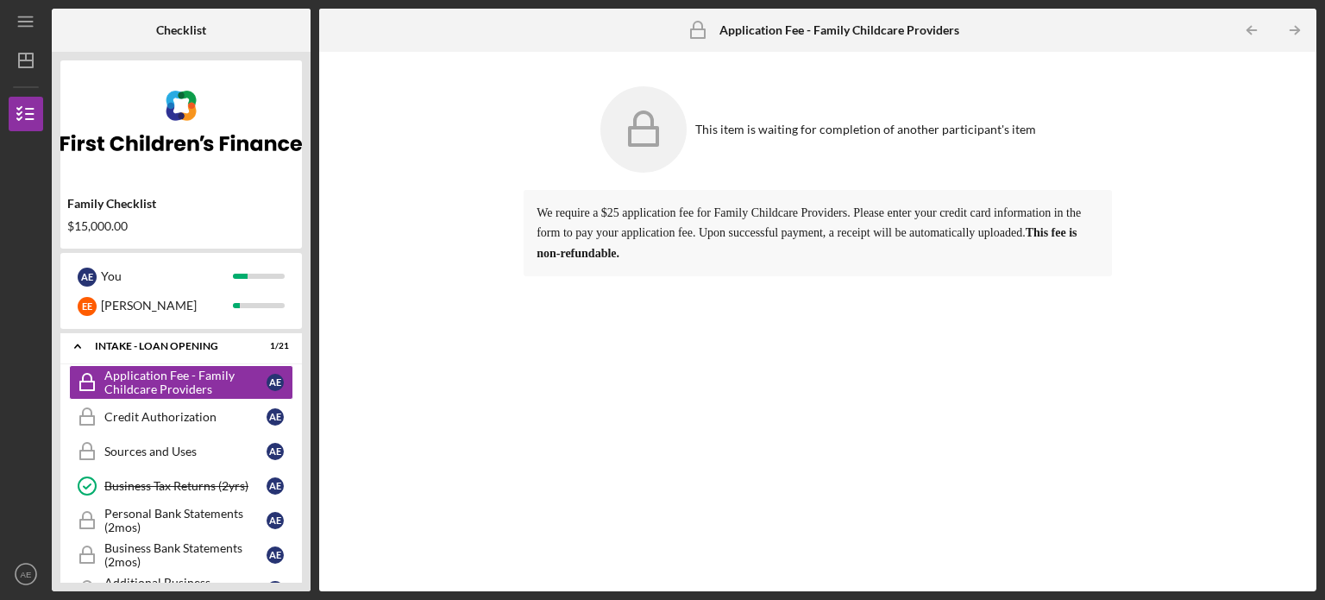 This screenshot has width=1325, height=600. I want to click on div: Business Tax Returns (2yrs), so click(185, 486).